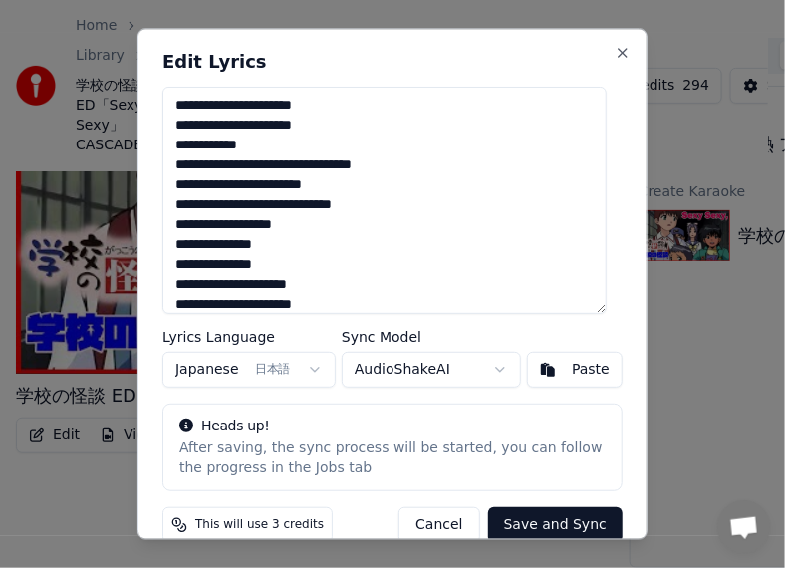  Describe the element at coordinates (249, 337) in the screenshot. I see `label: Lyrics Language` at that location.